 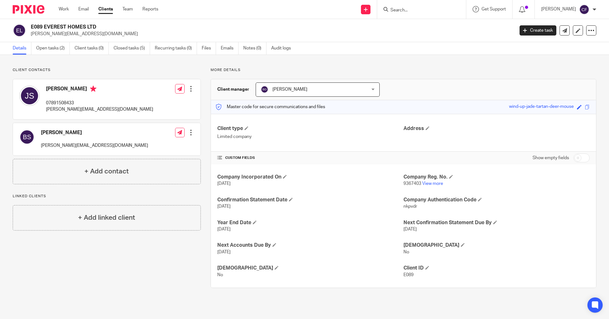 I want to click on a: Recurring tasks (0), so click(x=176, y=48).